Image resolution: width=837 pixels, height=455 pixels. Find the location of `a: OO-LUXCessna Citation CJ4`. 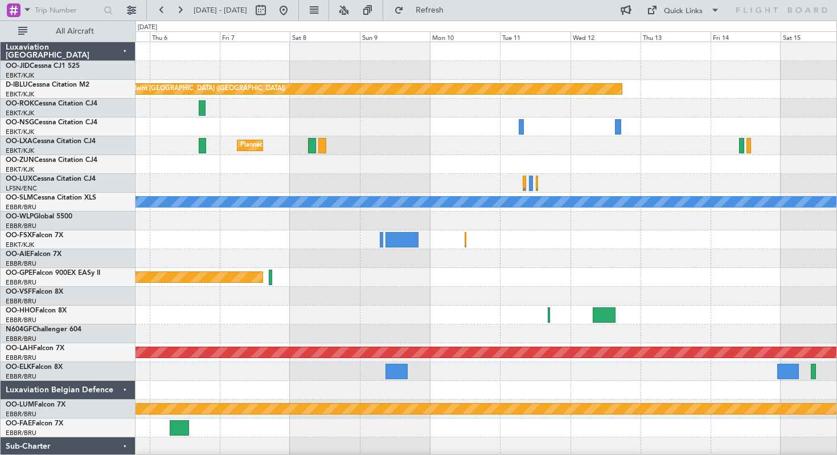

a: OO-LUXCessna Citation CJ4 is located at coordinates (51, 179).